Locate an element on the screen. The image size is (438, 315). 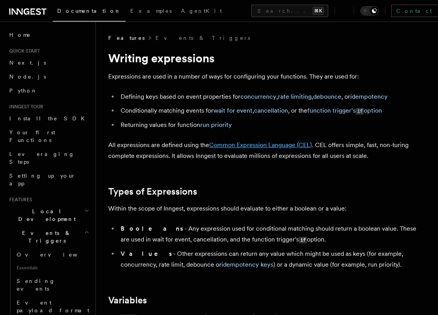
a: concurrency is located at coordinates (258, 96).